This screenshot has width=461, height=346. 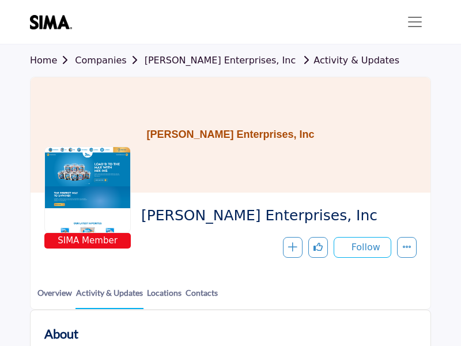 What do you see at coordinates (407, 247) in the screenshot?
I see `button: More details` at bounding box center [407, 247].